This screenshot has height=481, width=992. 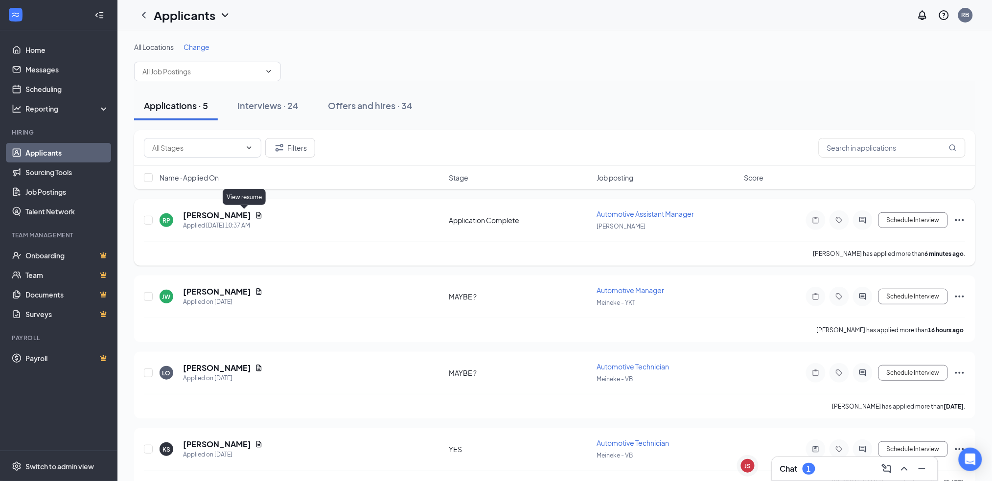 What do you see at coordinates (59, 235) in the screenshot?
I see `div: Team Management` at bounding box center [59, 235].